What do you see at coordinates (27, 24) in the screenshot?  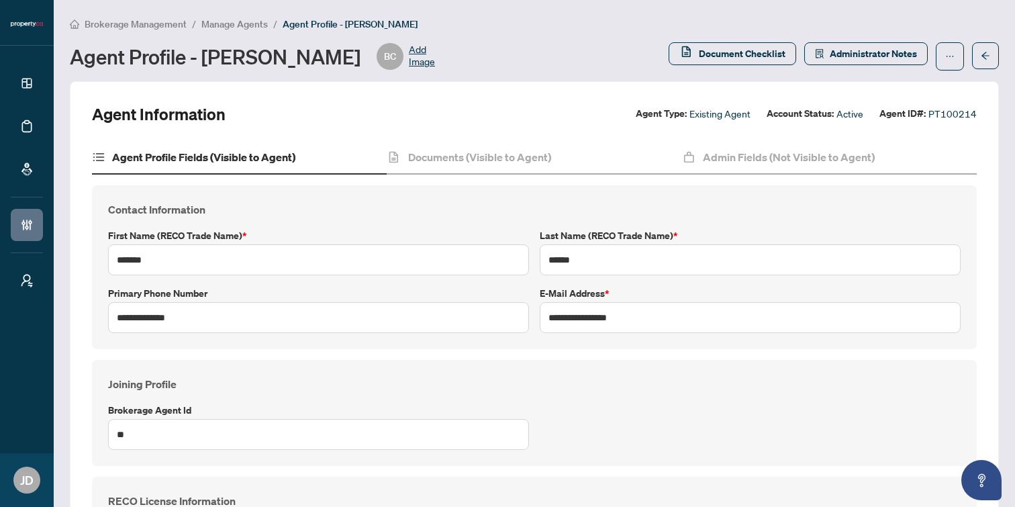 I see `img: logo` at bounding box center [27, 24].